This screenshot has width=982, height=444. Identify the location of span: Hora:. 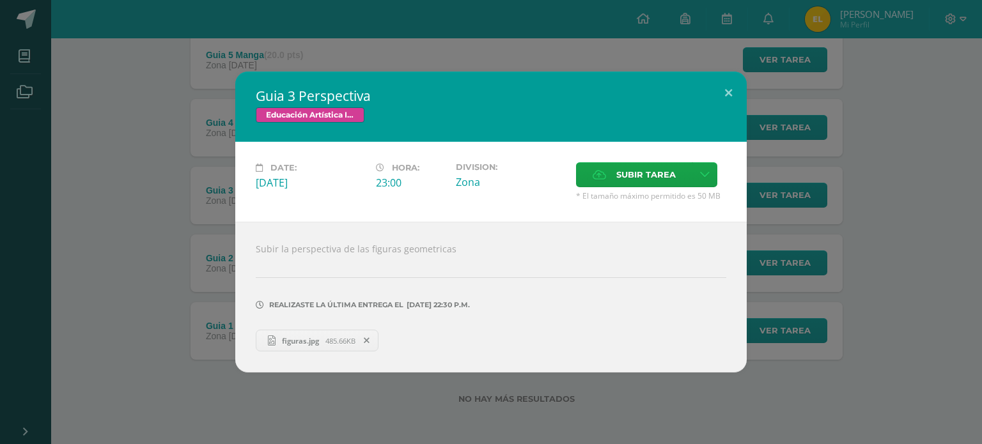
(405, 167).